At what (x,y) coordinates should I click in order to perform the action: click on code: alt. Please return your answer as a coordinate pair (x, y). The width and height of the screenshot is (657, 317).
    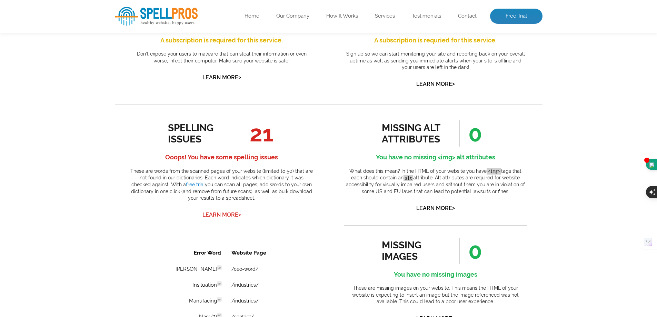
    Looking at the image, I should click on (408, 178).